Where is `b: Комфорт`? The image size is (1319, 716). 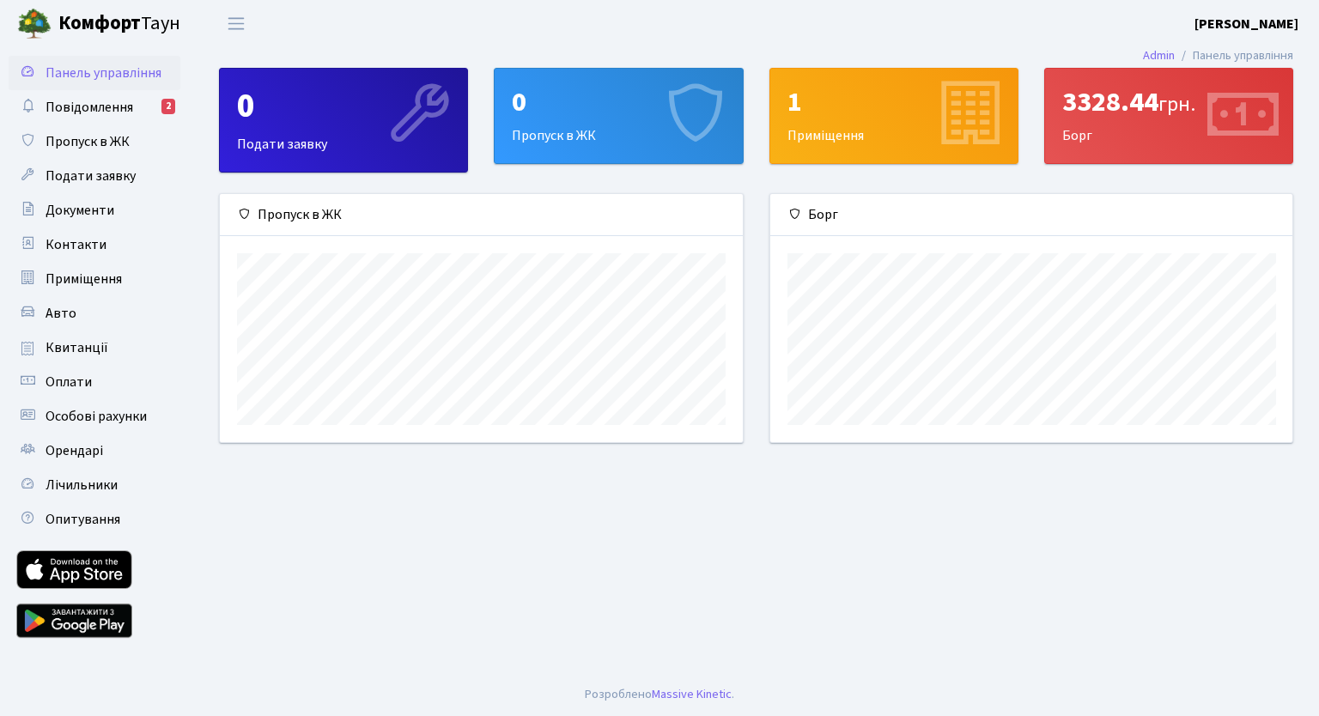 b: Комфорт is located at coordinates (100, 23).